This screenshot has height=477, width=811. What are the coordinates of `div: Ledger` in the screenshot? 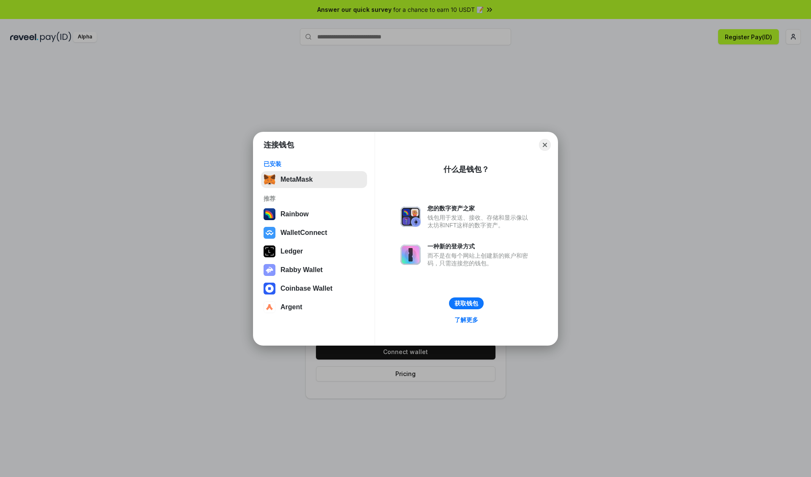 It's located at (291, 251).